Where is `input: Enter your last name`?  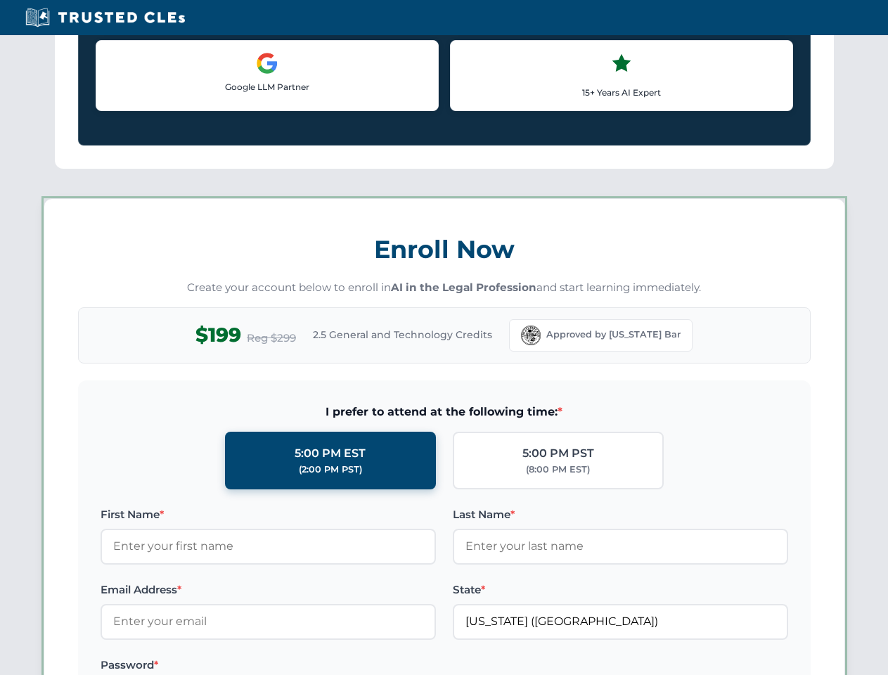 input: Enter your last name is located at coordinates (620, 546).